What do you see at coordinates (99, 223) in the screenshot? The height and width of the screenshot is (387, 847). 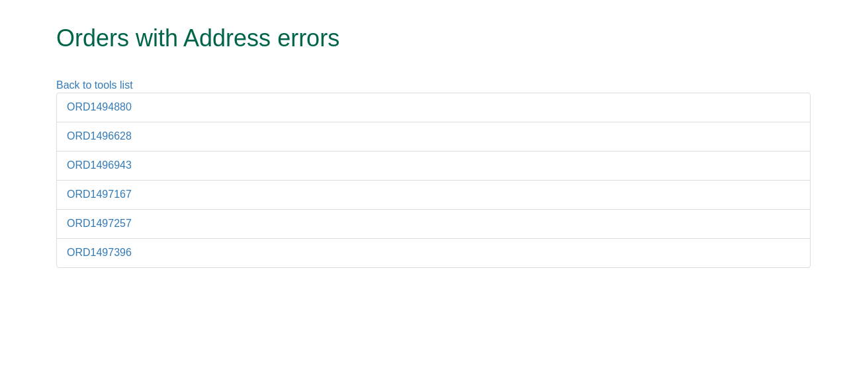 I see `a: ORD1497257` at bounding box center [99, 223].